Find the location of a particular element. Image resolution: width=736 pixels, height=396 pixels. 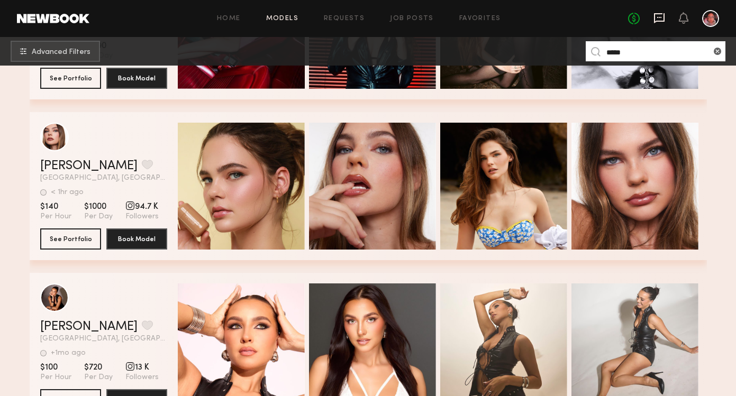

a: Models is located at coordinates (282, 19).